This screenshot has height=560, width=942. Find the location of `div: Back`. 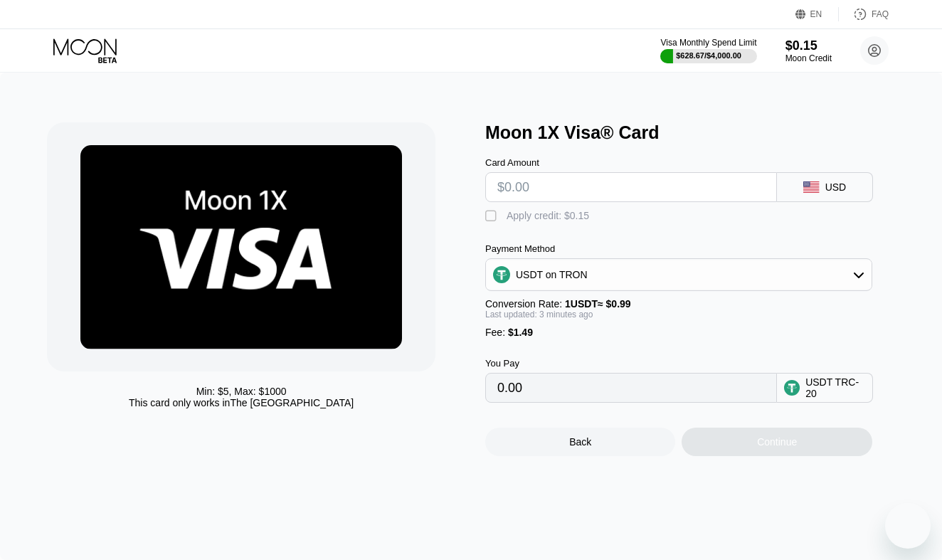

div: Back is located at coordinates (580, 442).